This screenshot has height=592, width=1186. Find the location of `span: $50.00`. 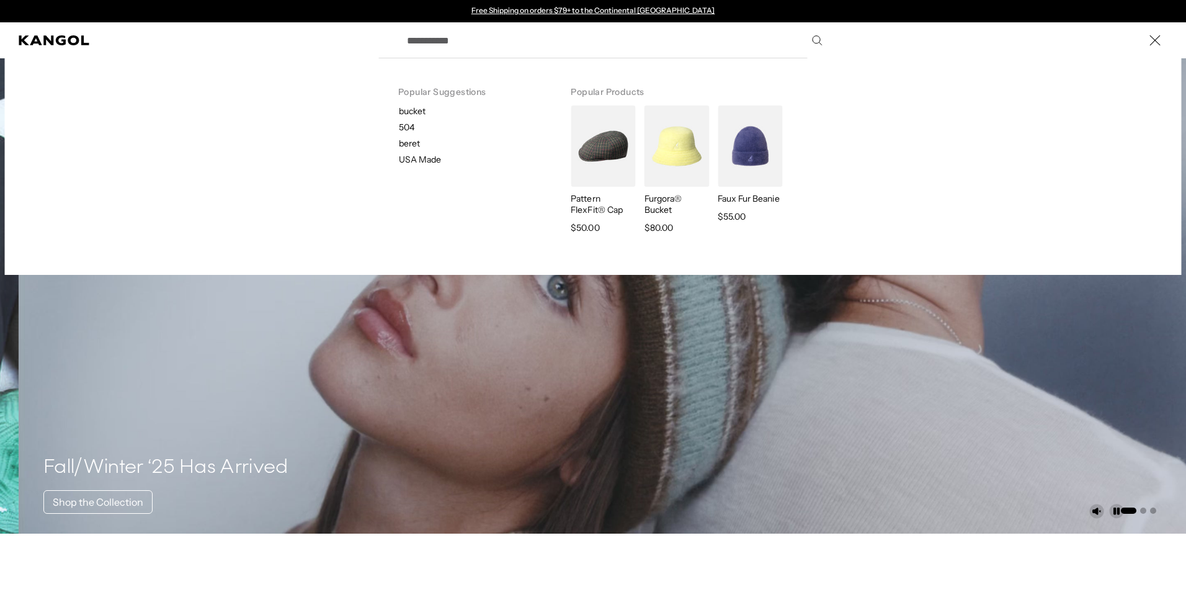

span: $50.00 is located at coordinates (585, 228).